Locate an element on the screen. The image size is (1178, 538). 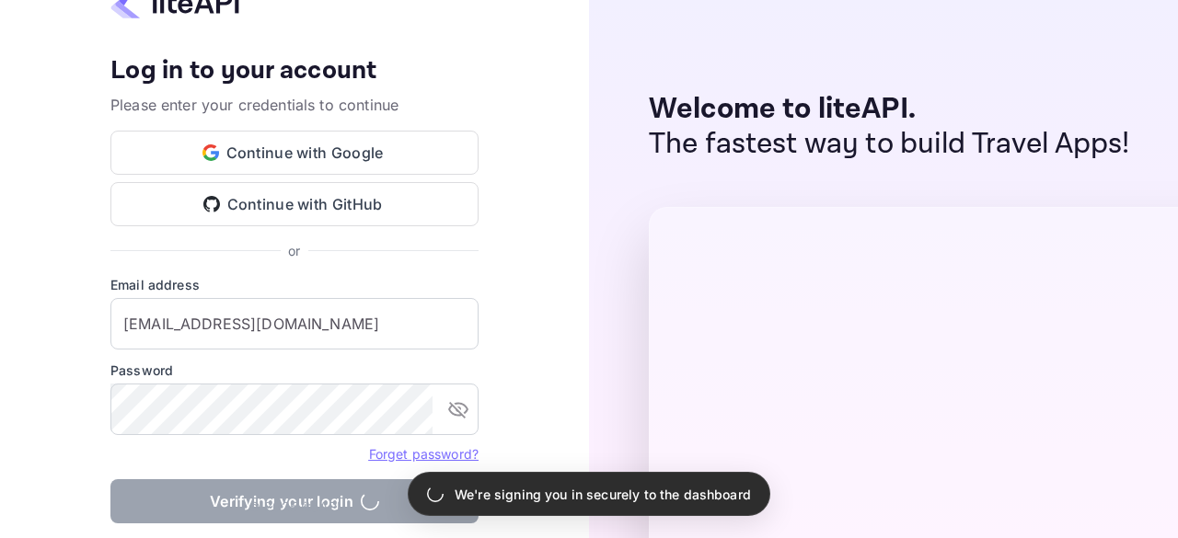
h4: Log in to your account is located at coordinates (295, 71).